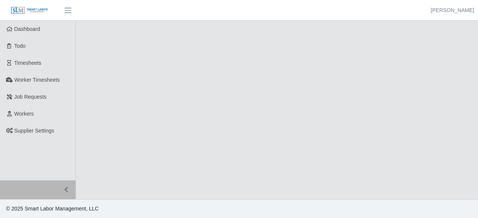 The image size is (478, 218). Describe the element at coordinates (31, 97) in the screenshot. I see `span: Job Requests` at that location.